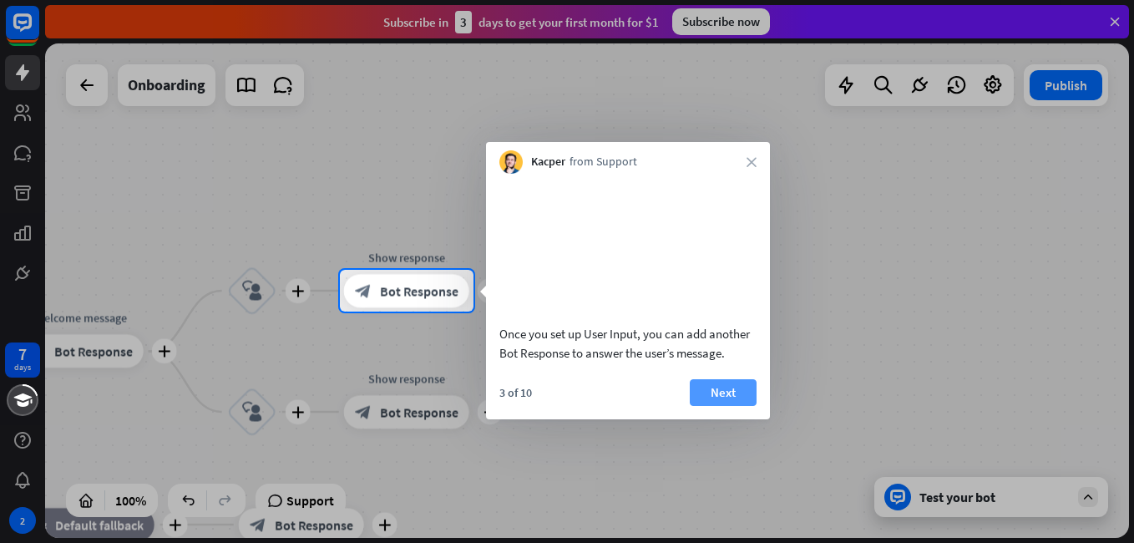  What do you see at coordinates (628, 343) in the screenshot?
I see `div: Once you set up User Input, you can add another Bot Response to answer the user’s message.` at bounding box center [628, 343].